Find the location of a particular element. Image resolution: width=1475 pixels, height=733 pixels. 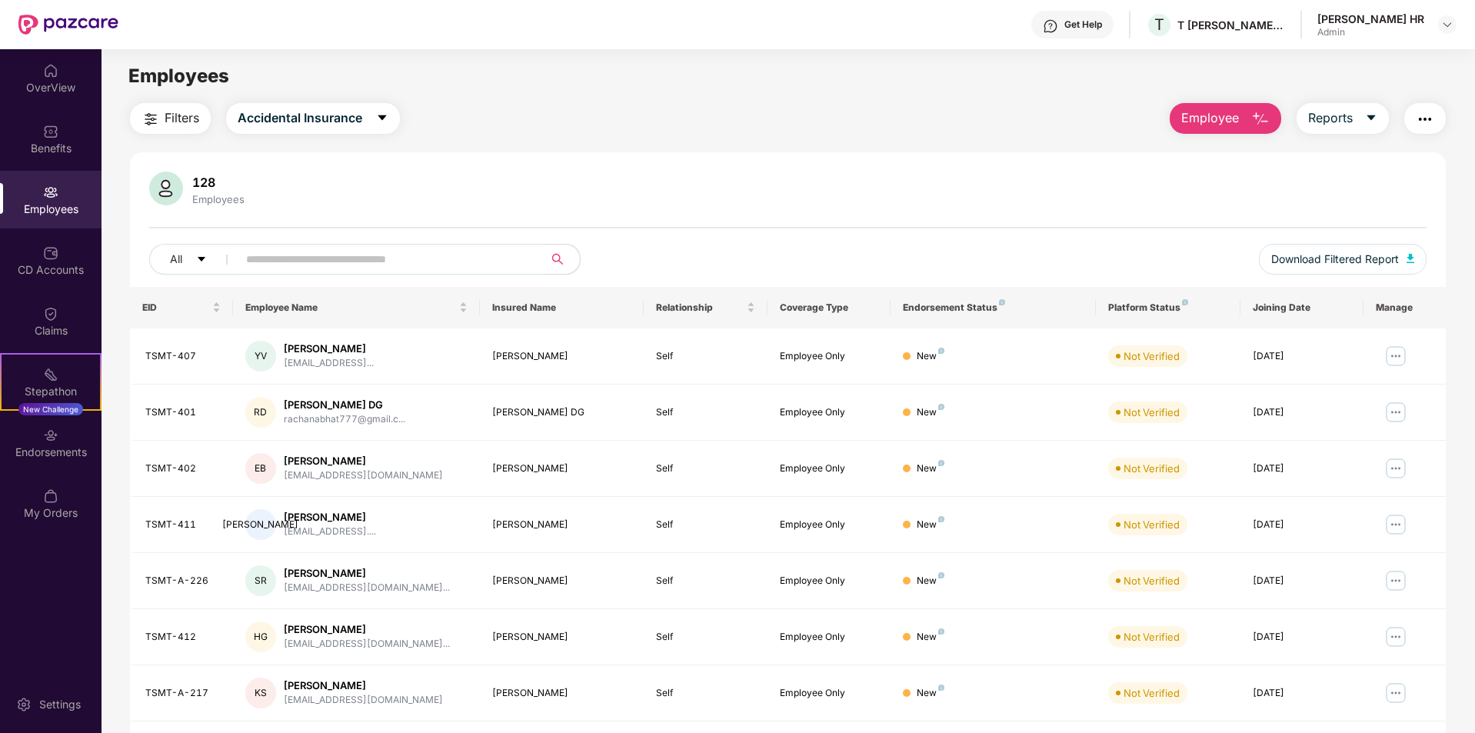

img: svg+xml;base64,PHN2ZyBpZD0iQ0RfQWNjb3VudHMiIGRhdGEtbmFtZT0iQ0QgQWNjb3VudHMiIHhtbG5zPSJodHRwOi8vd3... is located at coordinates (51, 253).